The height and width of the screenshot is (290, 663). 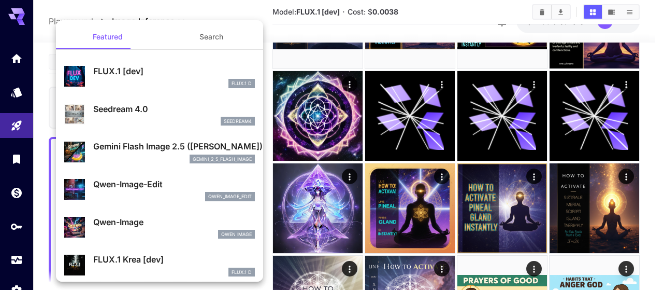 What do you see at coordinates (174, 222) in the screenshot?
I see `p: Qwen-Image` at bounding box center [174, 222].